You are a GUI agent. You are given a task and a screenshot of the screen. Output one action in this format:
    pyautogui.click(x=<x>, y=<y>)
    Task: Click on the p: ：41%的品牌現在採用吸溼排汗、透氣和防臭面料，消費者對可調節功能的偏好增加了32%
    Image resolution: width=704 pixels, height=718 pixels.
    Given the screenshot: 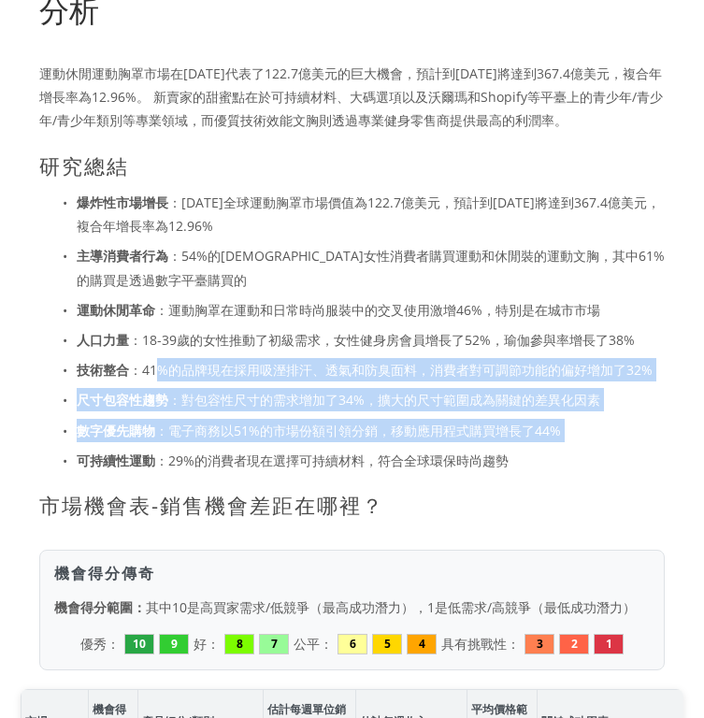 What is the action you would take?
    pyautogui.click(x=370, y=369)
    